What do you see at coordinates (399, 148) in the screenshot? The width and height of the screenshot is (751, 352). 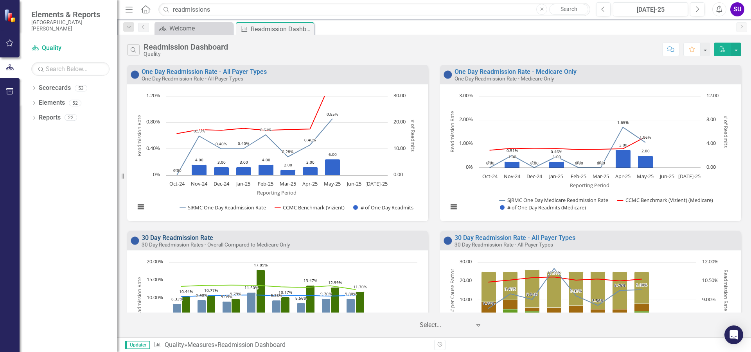 I see `text: 10.00` at bounding box center [399, 148].